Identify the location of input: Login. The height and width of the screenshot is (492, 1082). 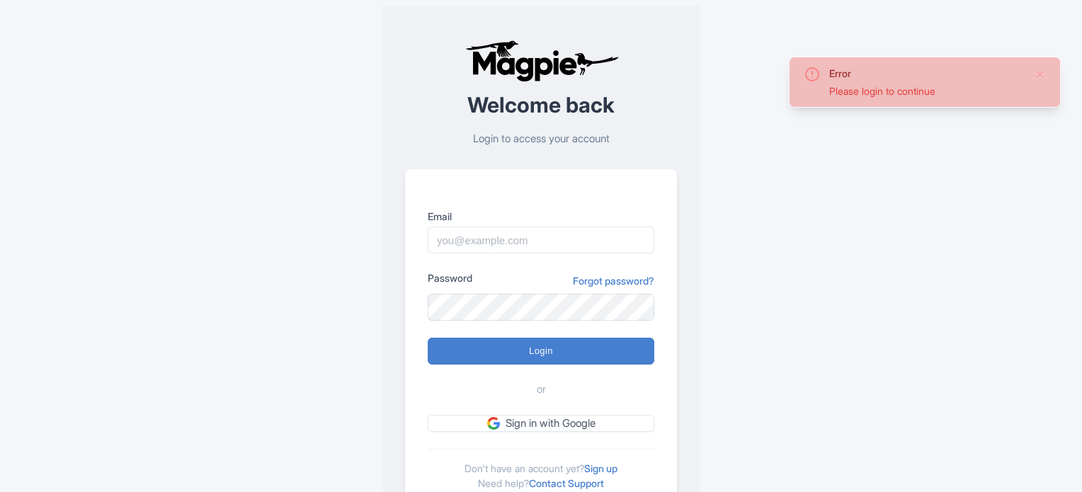
(541, 351).